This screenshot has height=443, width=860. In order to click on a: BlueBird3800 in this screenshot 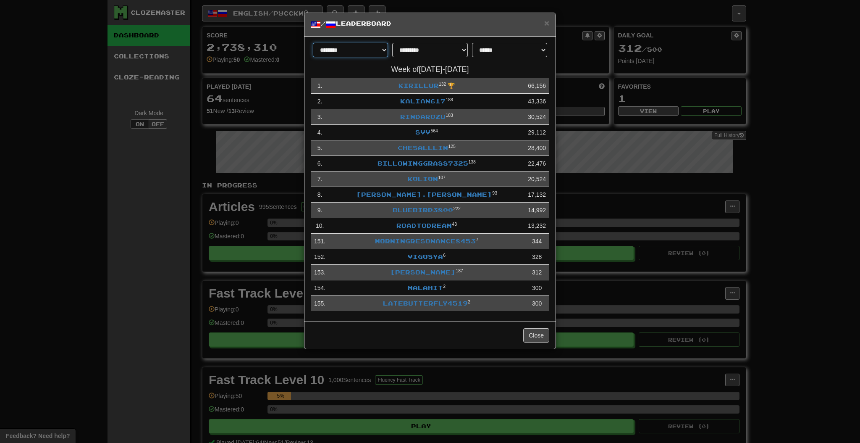, I will do `click(423, 210)`.